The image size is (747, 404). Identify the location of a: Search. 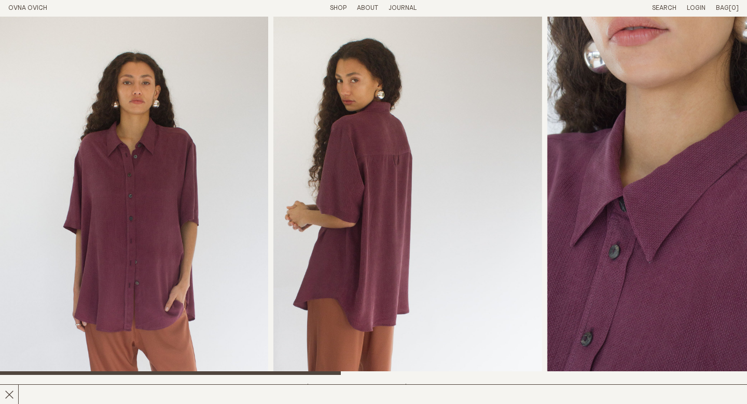
(664, 8).